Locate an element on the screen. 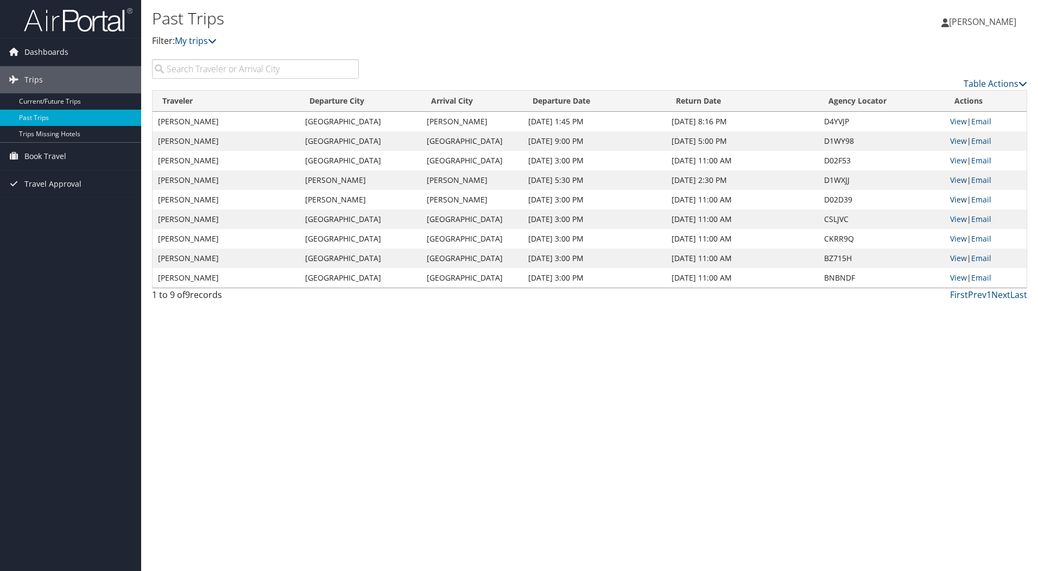 Image resolution: width=1038 pixels, height=571 pixels. div: 1 to 9 of records is located at coordinates (255, 298).